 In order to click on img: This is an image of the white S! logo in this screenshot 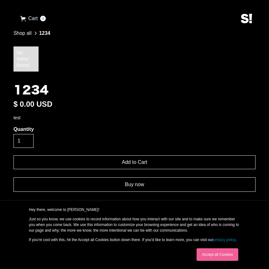, I will do `click(247, 19)`.